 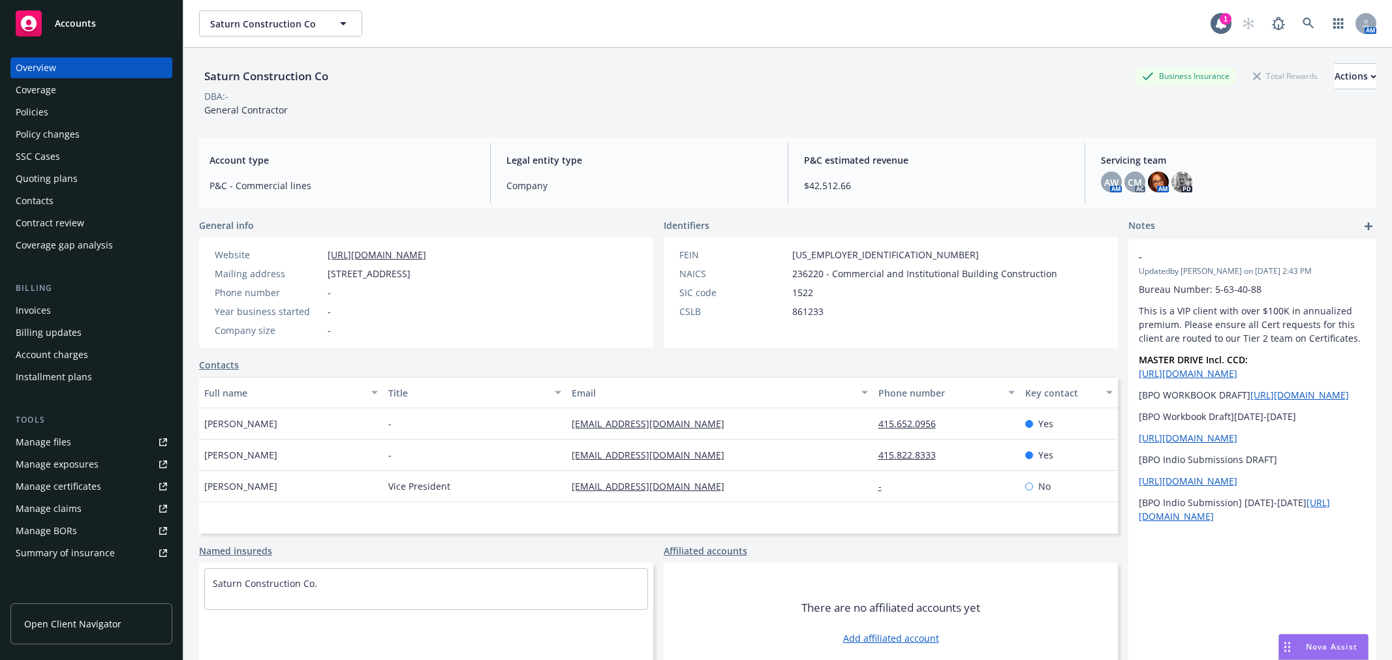 What do you see at coordinates (1338, 23) in the screenshot?
I see `a: Switch app` at bounding box center [1338, 23].